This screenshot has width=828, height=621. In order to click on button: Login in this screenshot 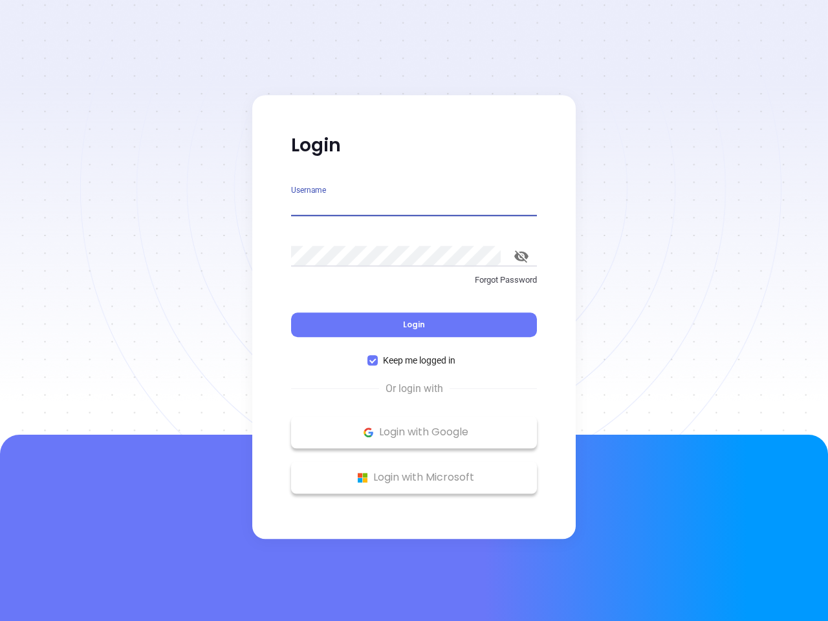, I will do `click(414, 325)`.